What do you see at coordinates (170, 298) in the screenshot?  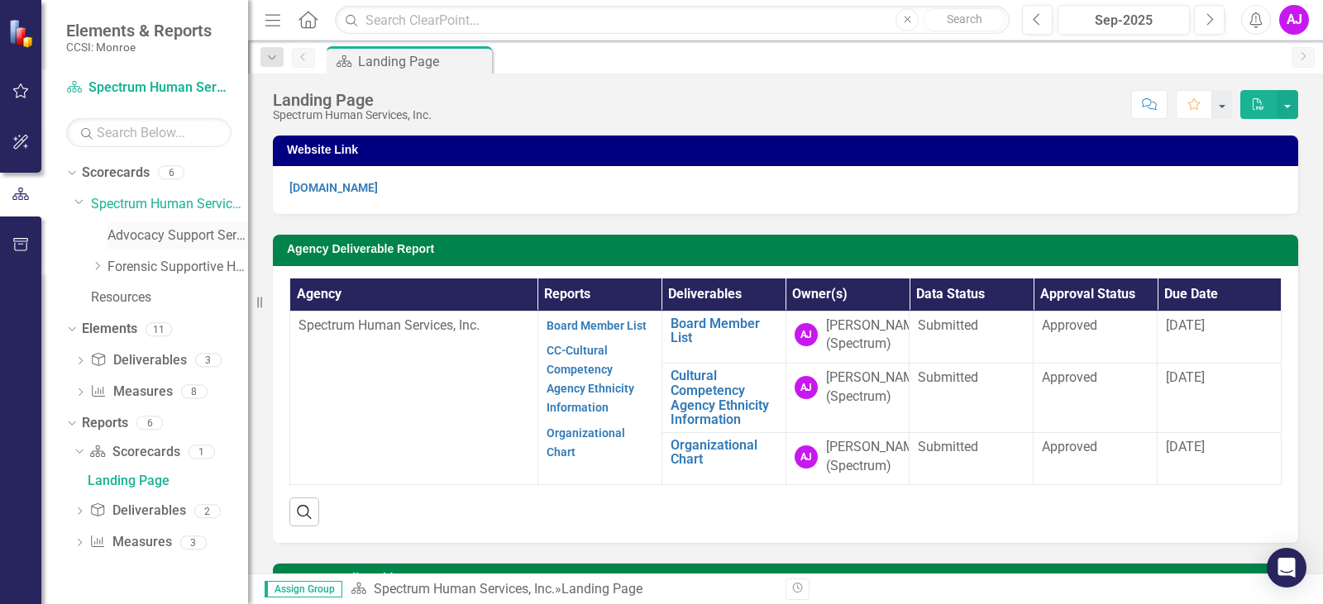 I see `a: Resources` at bounding box center [170, 298].